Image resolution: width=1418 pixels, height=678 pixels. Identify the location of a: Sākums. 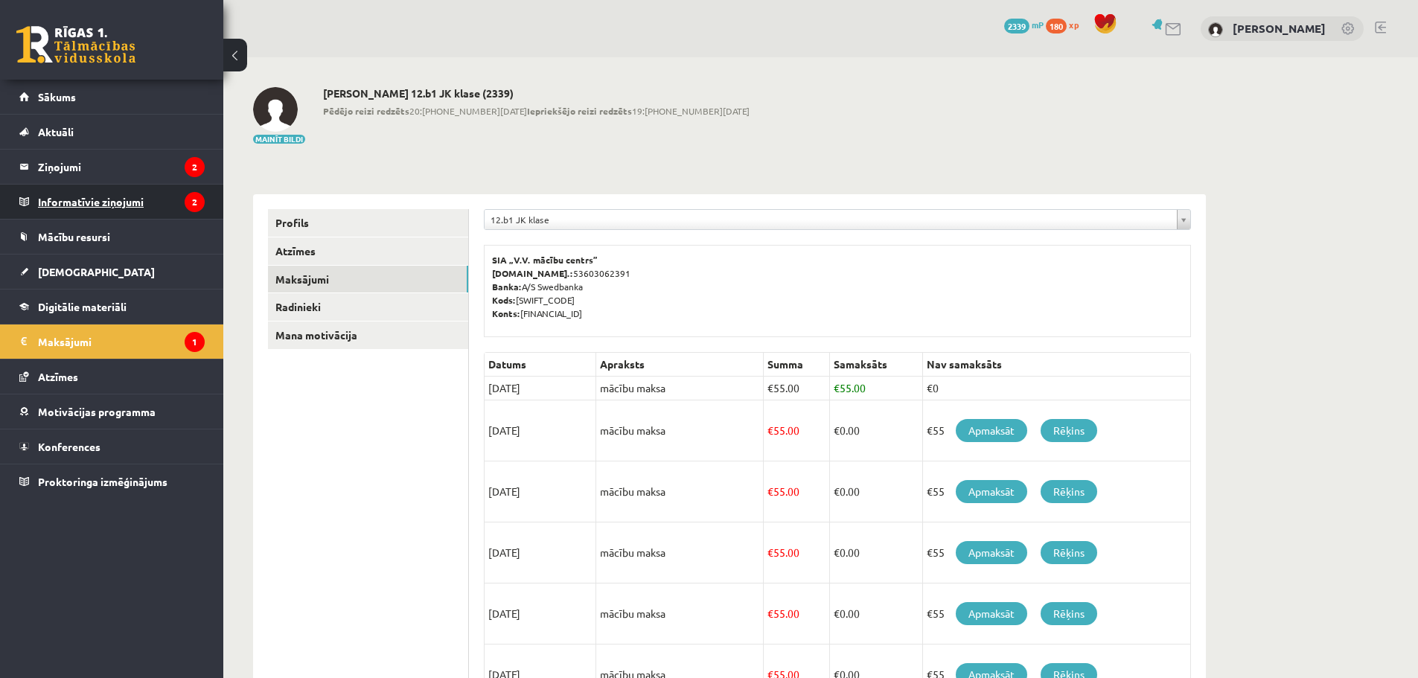
(112, 97).